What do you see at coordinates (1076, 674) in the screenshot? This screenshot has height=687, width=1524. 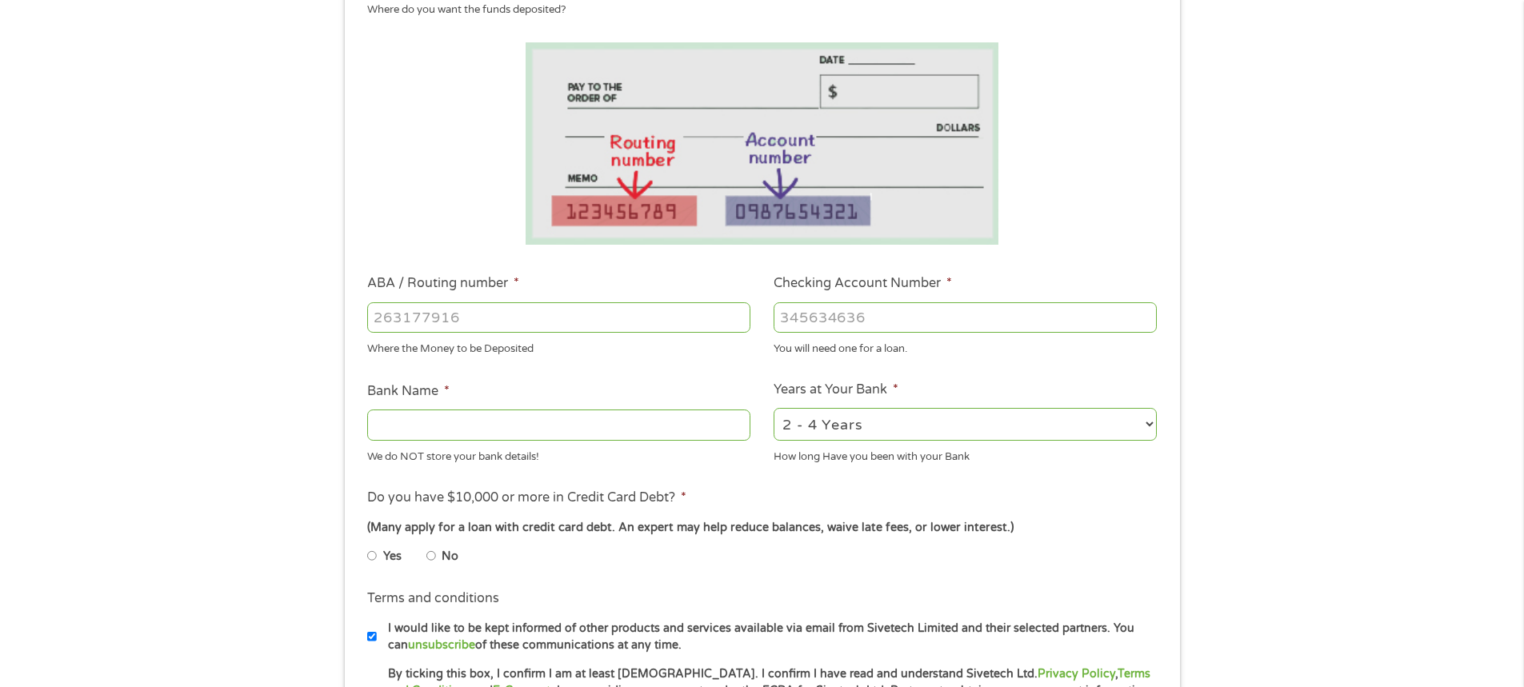 I see `a: Privacy Policy` at bounding box center [1076, 674].